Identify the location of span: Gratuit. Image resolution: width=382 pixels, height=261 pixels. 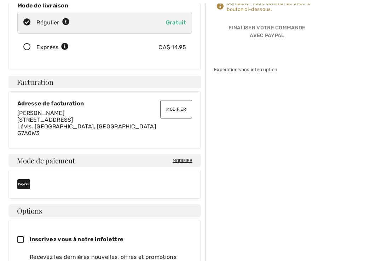
(176, 22).